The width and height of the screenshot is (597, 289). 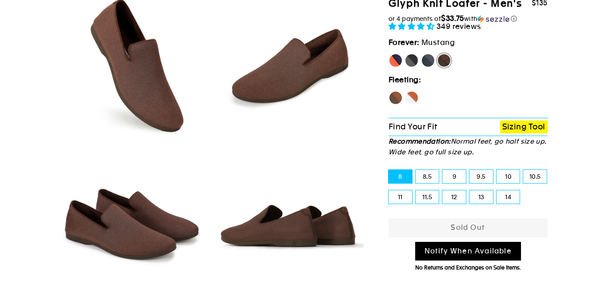 I want to click on strong: Recommendation:, so click(x=419, y=141).